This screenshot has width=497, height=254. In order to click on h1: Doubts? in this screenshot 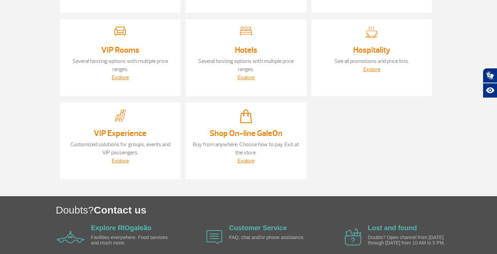, I will do `click(276, 210)`.